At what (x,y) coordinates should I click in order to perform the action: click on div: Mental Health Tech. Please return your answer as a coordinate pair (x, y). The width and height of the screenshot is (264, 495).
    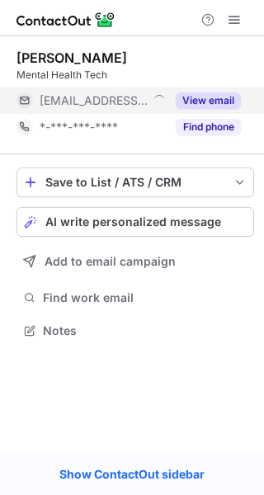
    Looking at the image, I should click on (135, 75).